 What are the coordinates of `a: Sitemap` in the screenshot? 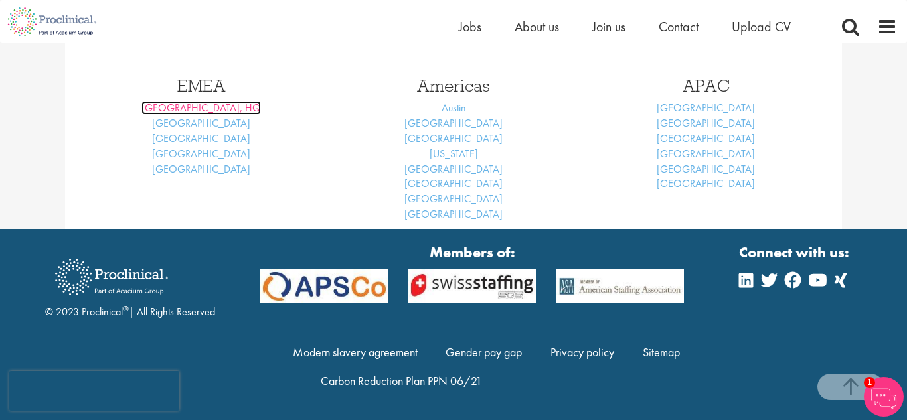 It's located at (662, 352).